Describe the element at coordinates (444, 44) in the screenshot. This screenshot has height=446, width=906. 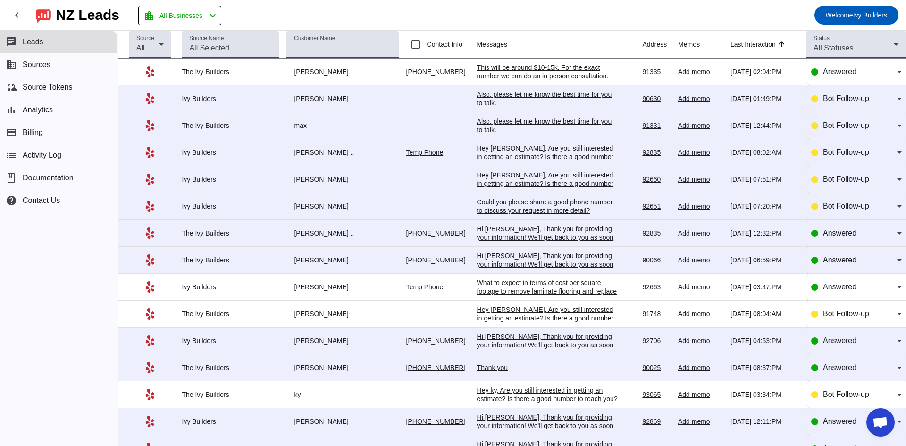
I see `label: Contact Info` at that location.